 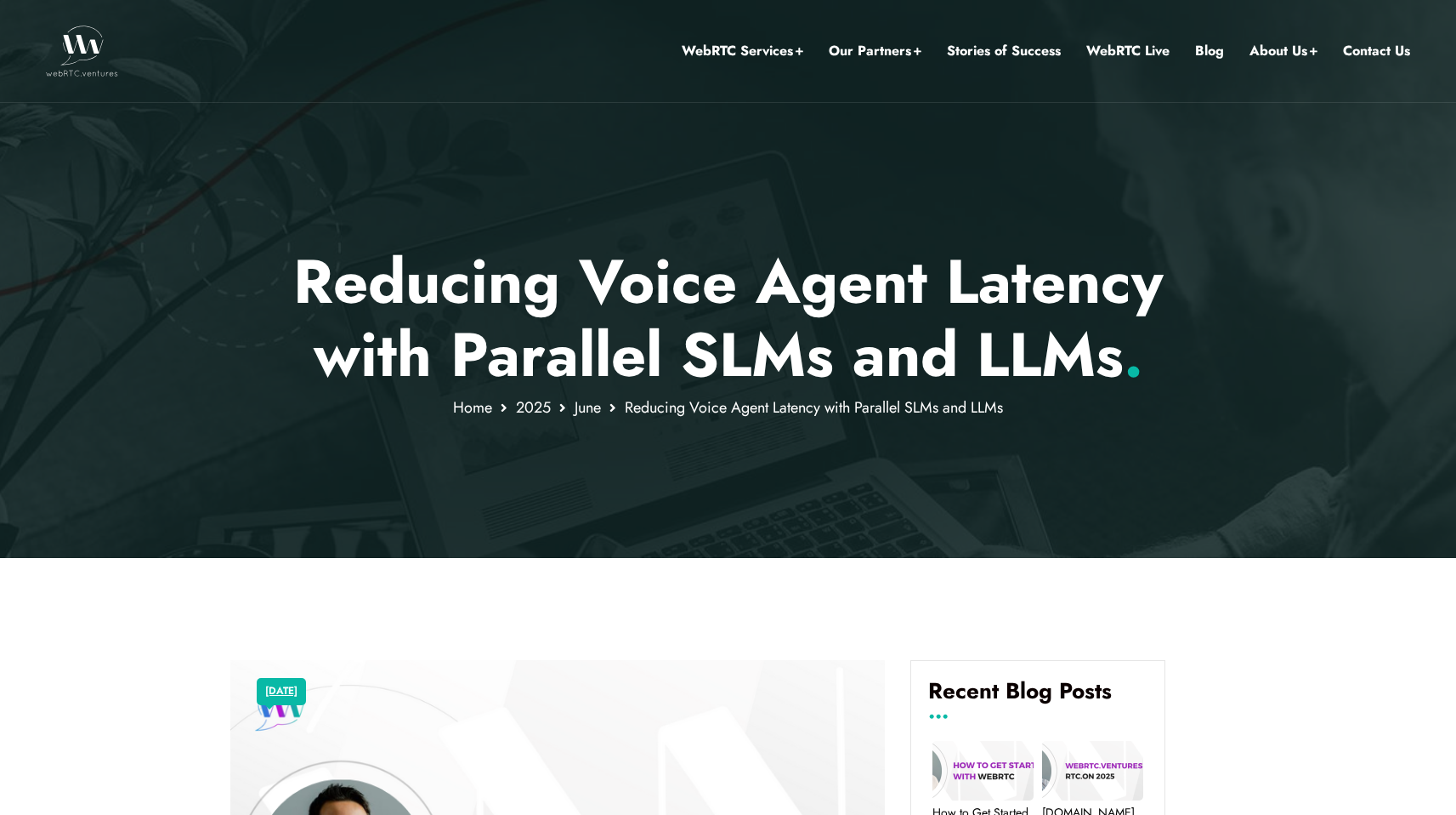 I want to click on span: June, so click(x=587, y=408).